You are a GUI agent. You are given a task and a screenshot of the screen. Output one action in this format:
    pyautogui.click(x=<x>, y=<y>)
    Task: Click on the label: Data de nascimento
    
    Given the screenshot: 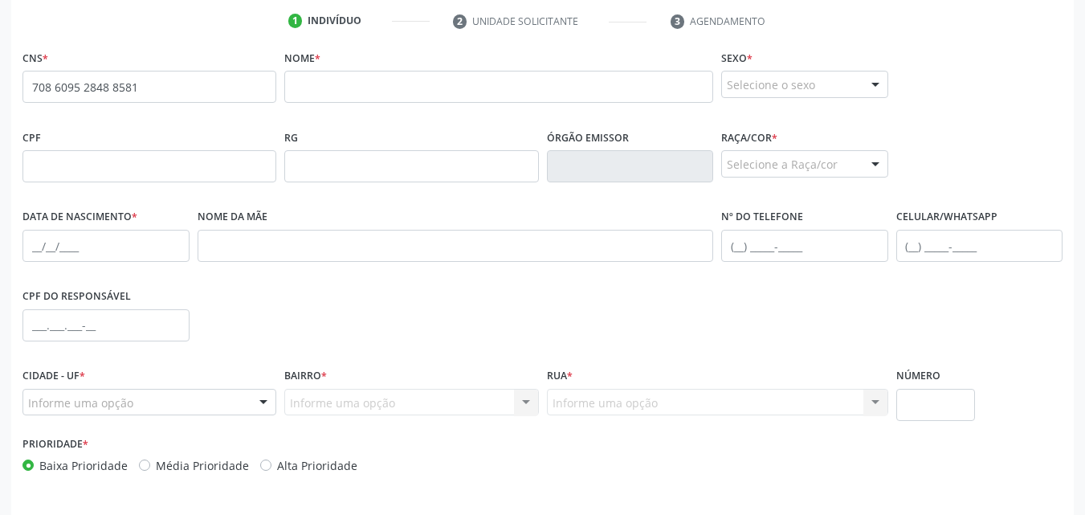 What is the action you would take?
    pyautogui.click(x=80, y=217)
    